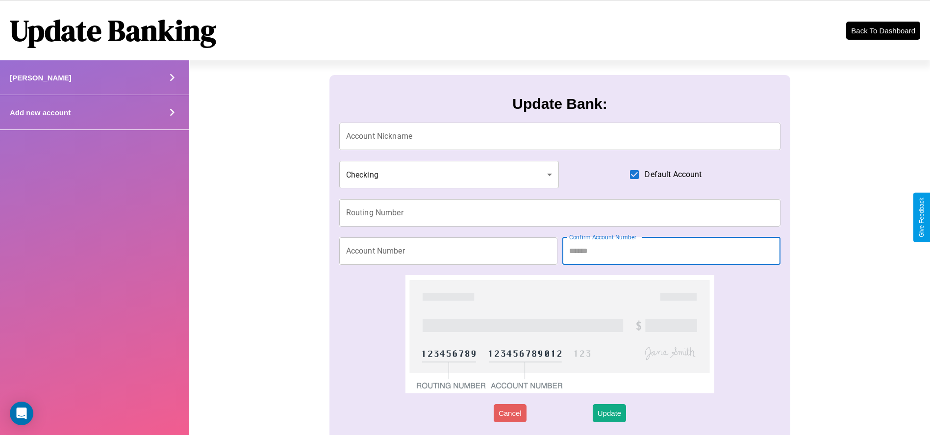  What do you see at coordinates (883, 30) in the screenshot?
I see `button: Back To Dashboard` at bounding box center [883, 30].